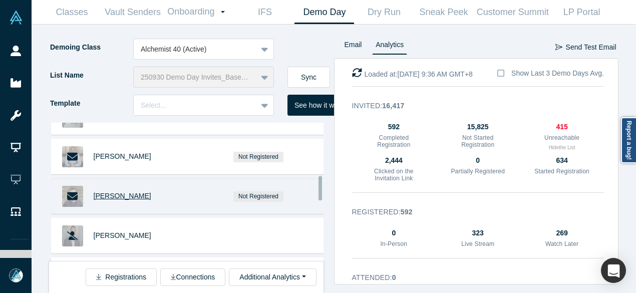  I want to click on a: Dry Run, so click(384, 12).